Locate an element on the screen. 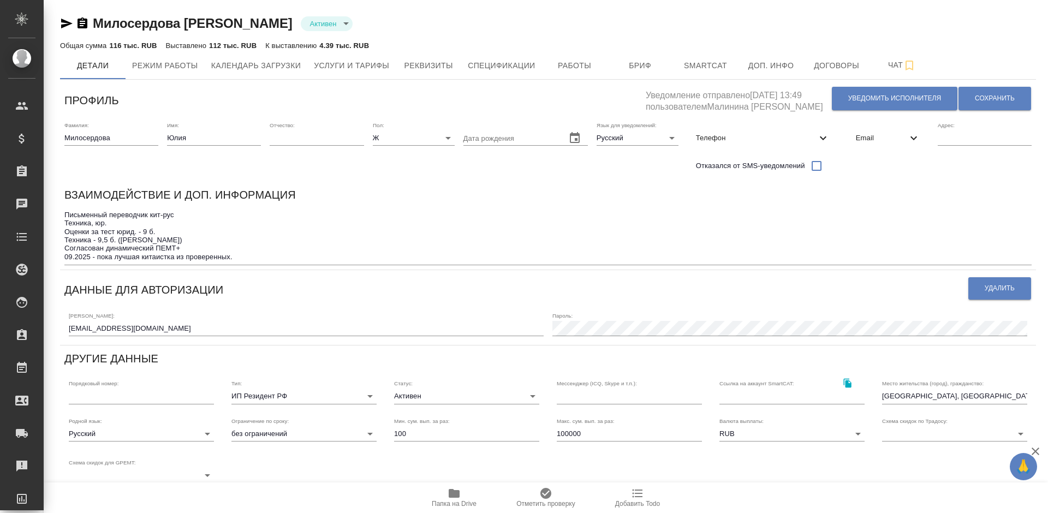  span: Отметить проверку is located at coordinates (545, 504).